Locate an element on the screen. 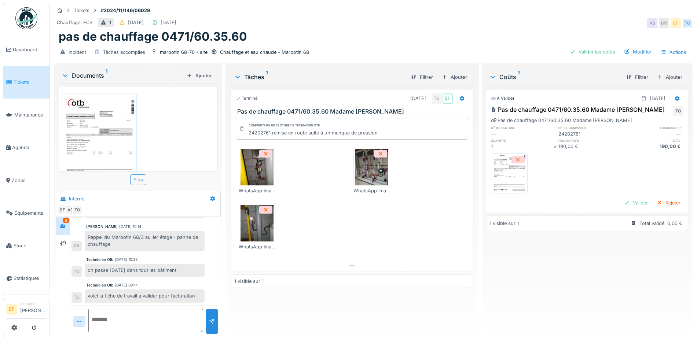 The height and width of the screenshot is (340, 697). div: Commentaire de clôture de Technicien Otb is located at coordinates (284, 126).